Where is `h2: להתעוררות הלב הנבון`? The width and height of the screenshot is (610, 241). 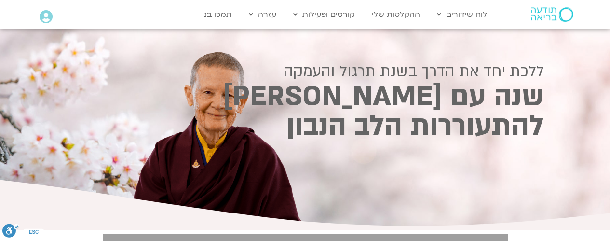
h2: להתעוררות הלב הנבון is located at coordinates (305, 126).